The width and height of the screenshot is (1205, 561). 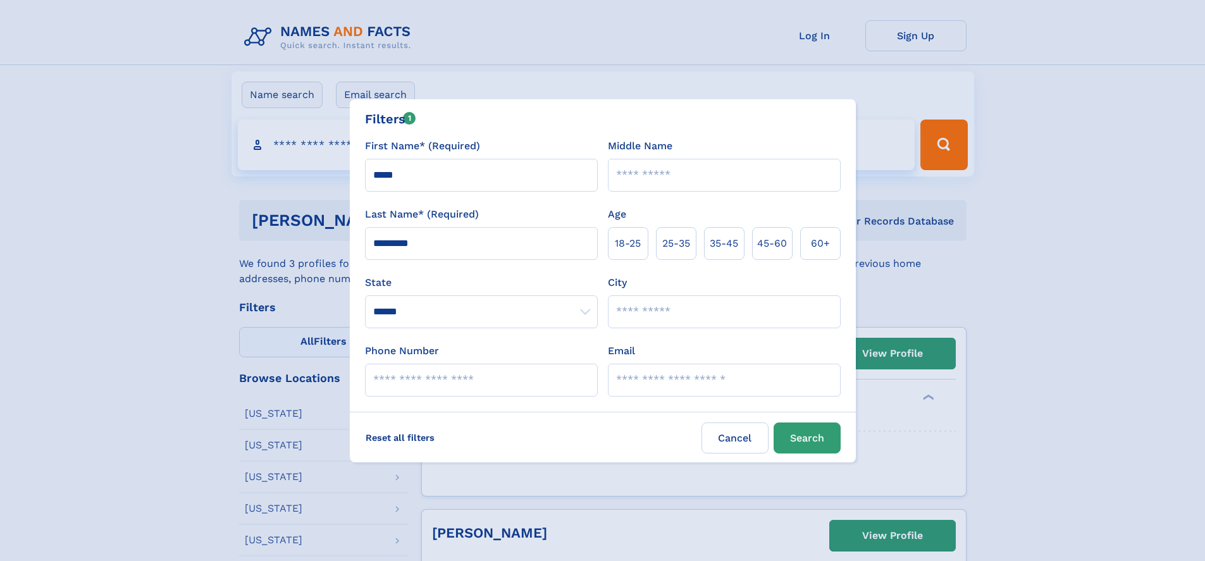 I want to click on div: Filters, so click(x=390, y=119).